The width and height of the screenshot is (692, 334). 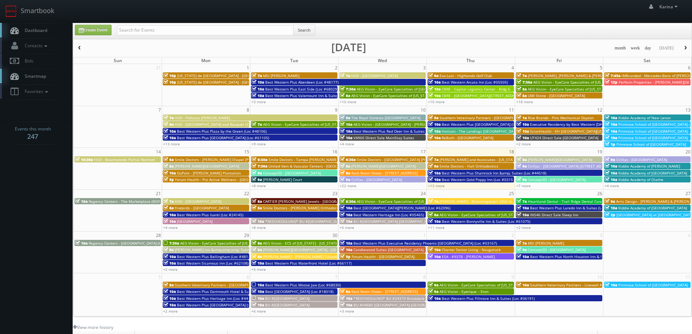 What do you see at coordinates (689, 68) in the screenshot?
I see `span: 6` at bounding box center [689, 68].